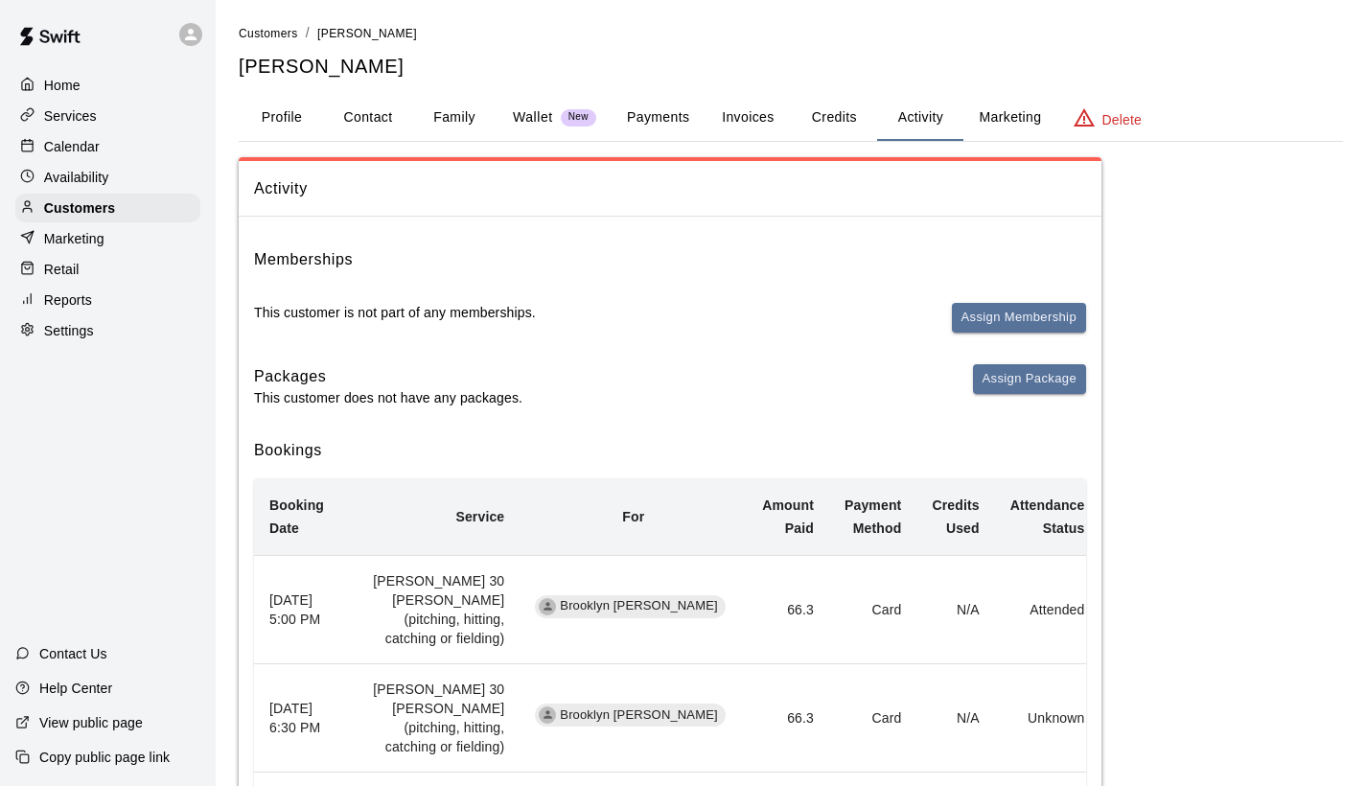 The width and height of the screenshot is (1366, 786). I want to click on h6: Packages, so click(388, 377).